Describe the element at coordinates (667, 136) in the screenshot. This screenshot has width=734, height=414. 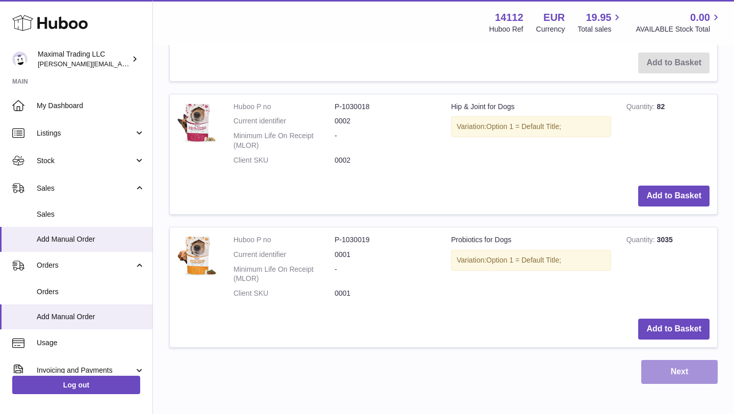
I see `td: 82` at that location.